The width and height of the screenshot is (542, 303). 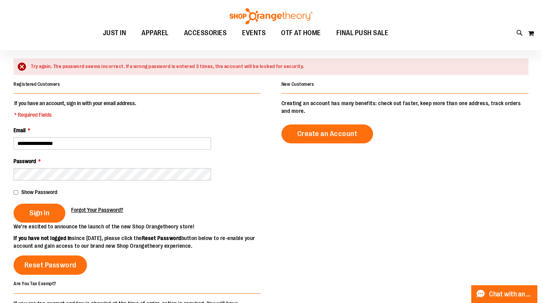 What do you see at coordinates (39, 213) in the screenshot?
I see `button: Sign In` at bounding box center [39, 213].